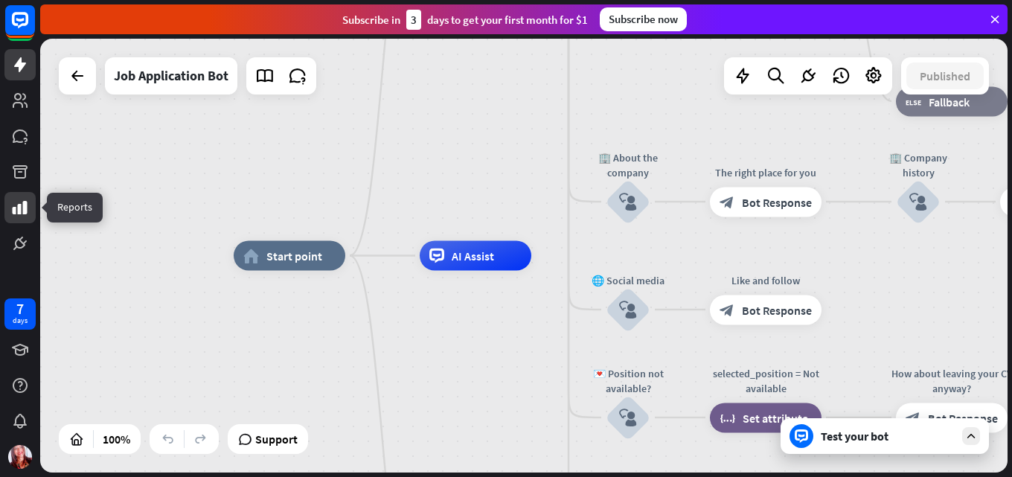 This screenshot has height=477, width=1012. What do you see at coordinates (628, 165) in the screenshot?
I see `div: 🏢 About the company` at bounding box center [628, 165].